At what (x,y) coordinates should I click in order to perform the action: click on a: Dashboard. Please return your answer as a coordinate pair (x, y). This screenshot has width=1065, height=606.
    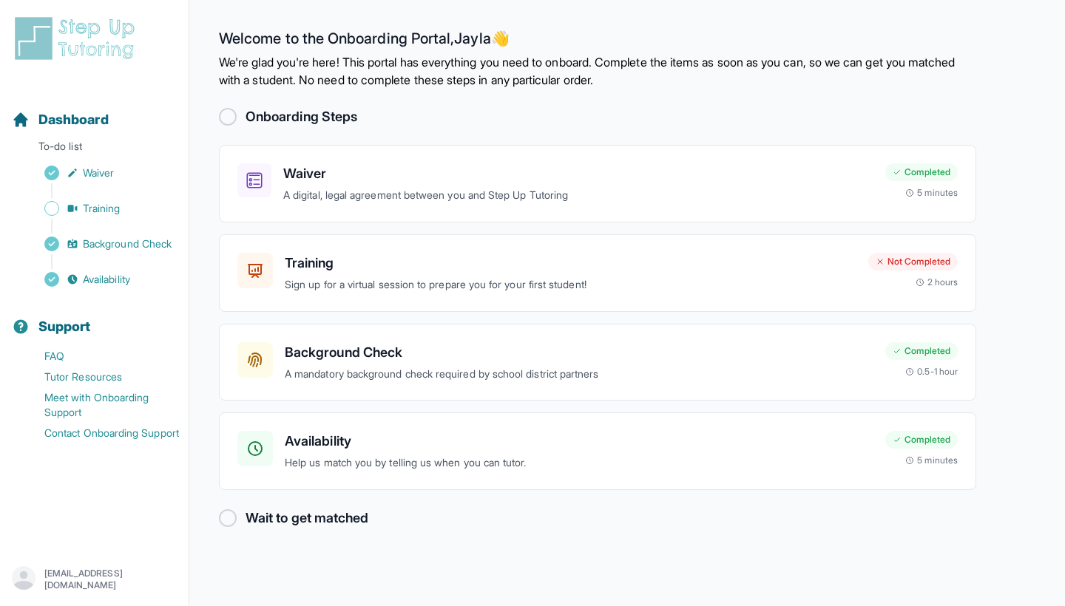
    Looking at the image, I should click on (60, 120).